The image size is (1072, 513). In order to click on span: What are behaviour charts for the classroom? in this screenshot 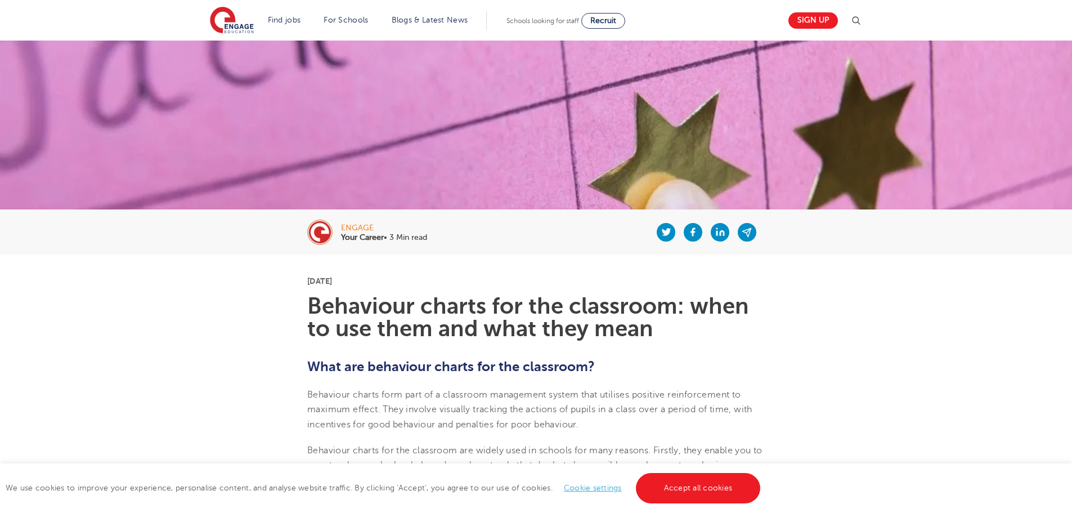, I will do `click(451, 366)`.